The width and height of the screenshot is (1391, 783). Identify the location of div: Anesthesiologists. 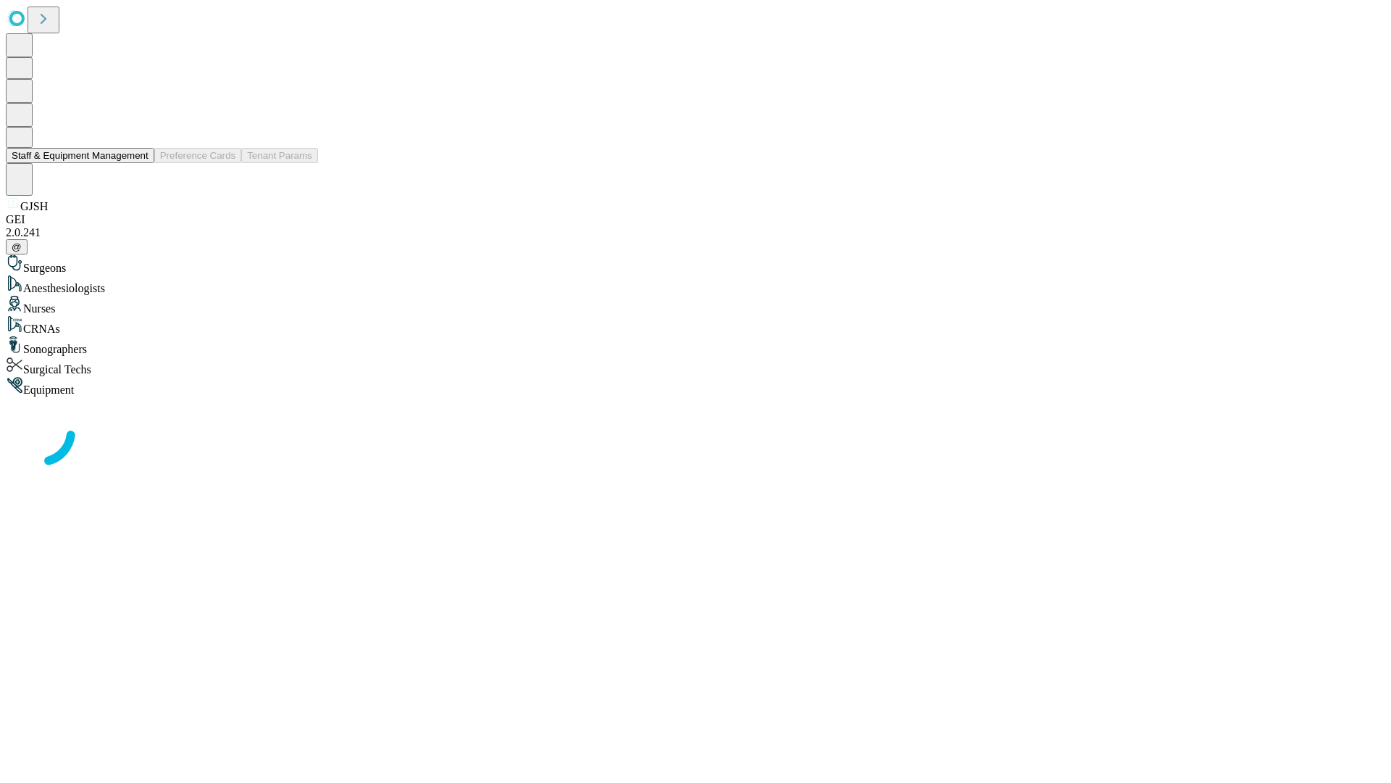
(696, 285).